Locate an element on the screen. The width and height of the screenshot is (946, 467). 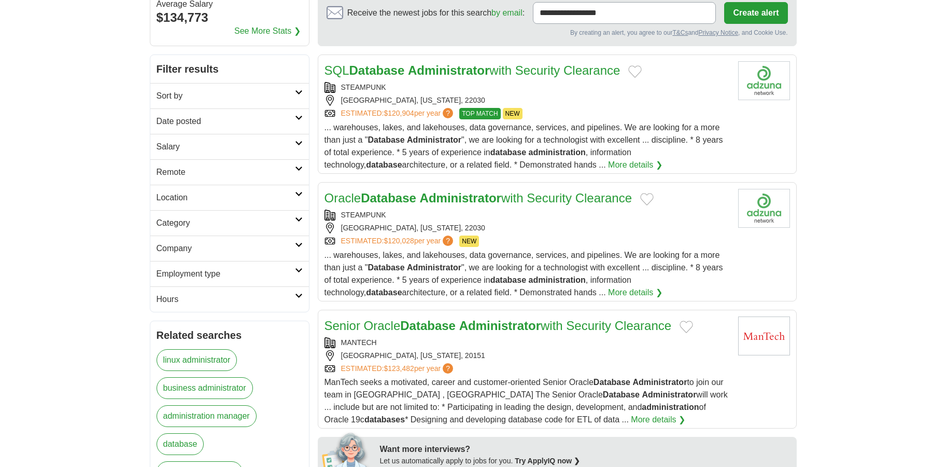
a: T&Cs is located at coordinates (680, 33).